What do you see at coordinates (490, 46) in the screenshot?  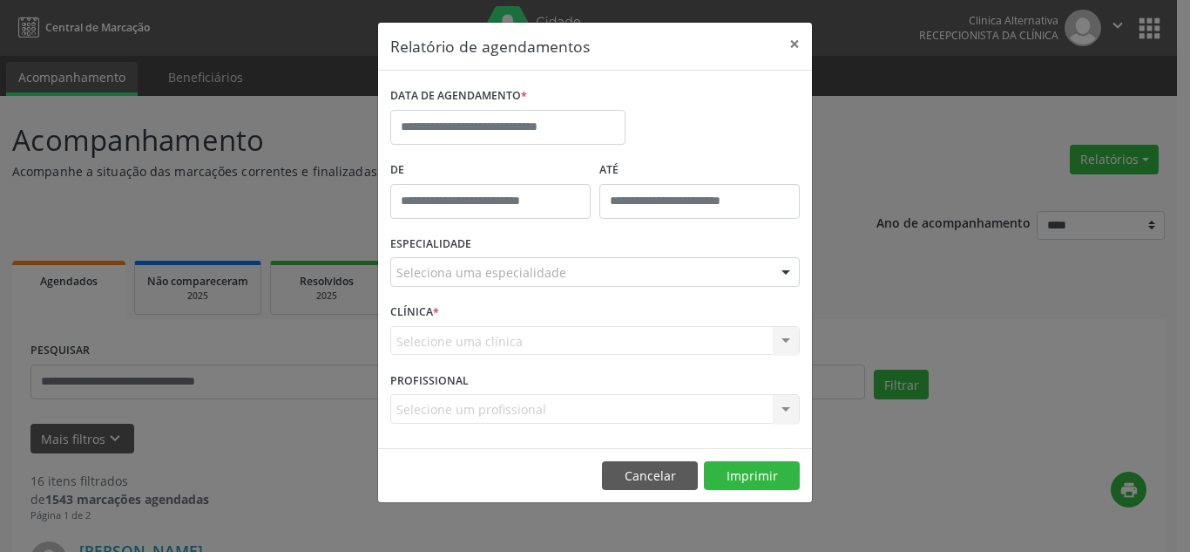 I see `h5: Relatório de agendamentos` at bounding box center [490, 46].